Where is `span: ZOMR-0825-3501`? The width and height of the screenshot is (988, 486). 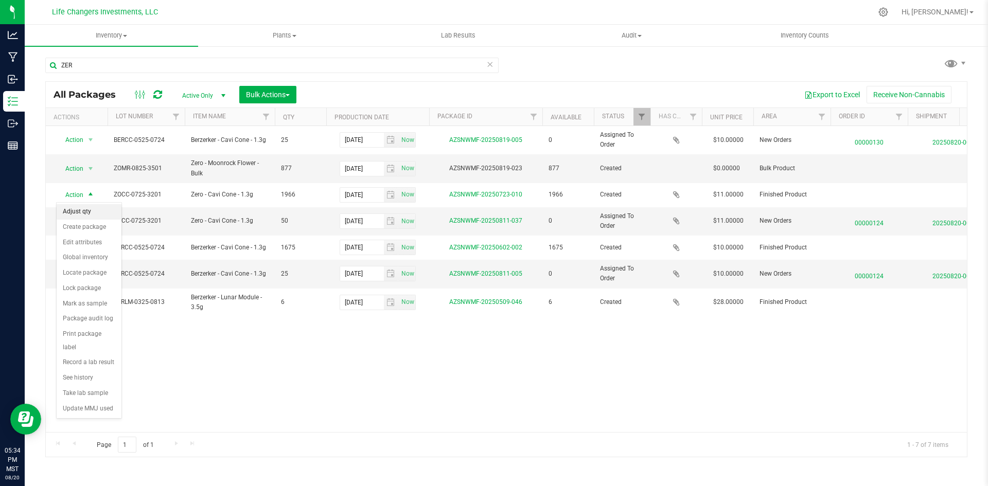 span: ZOMR-0825-3501 is located at coordinates (146, 168).